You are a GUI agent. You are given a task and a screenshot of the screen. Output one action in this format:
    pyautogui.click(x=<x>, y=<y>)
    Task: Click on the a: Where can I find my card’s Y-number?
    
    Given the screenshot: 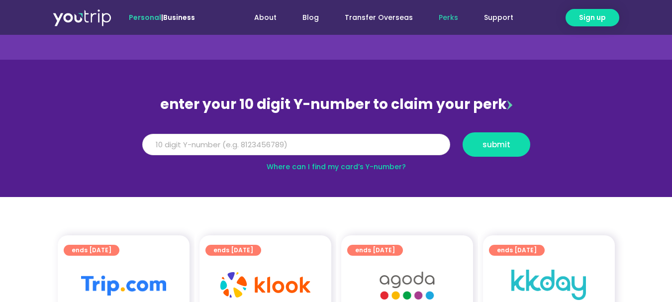 What is the action you would take?
    pyautogui.click(x=336, y=167)
    